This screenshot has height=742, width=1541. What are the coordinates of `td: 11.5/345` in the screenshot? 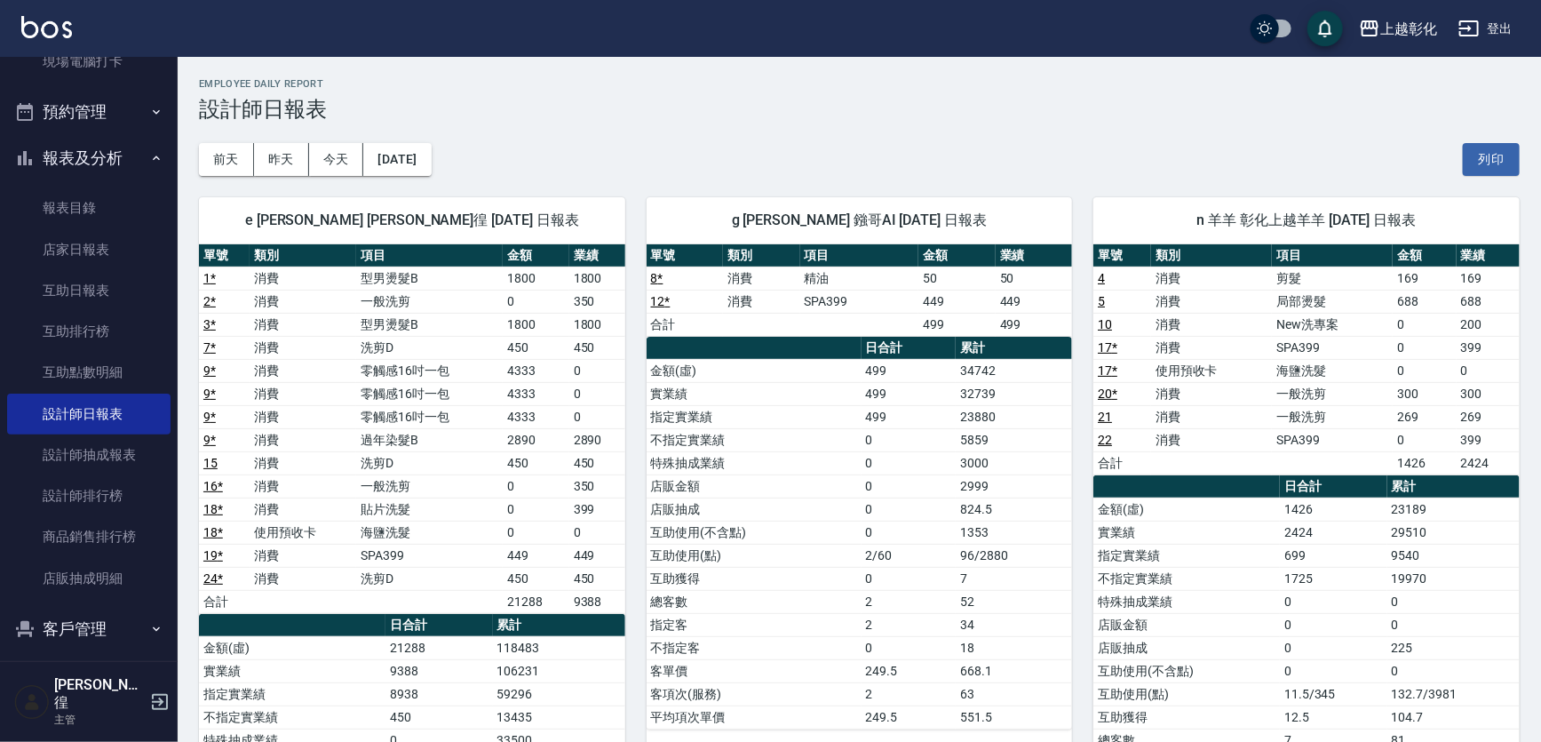 It's located at (1333, 694).